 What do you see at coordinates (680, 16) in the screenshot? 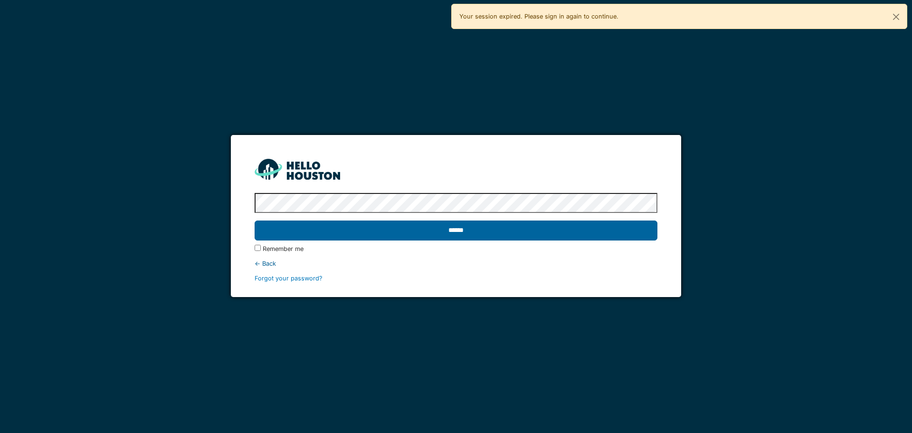
I see `div: Your session expired. Please sign in again to continue.` at bounding box center [680, 16].